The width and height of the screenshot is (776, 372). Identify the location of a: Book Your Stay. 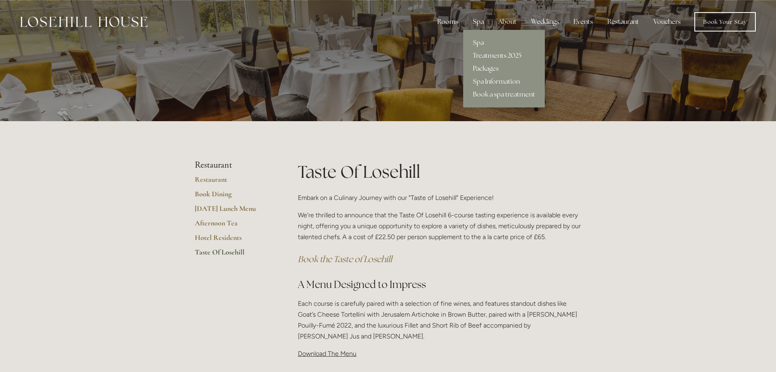
(725, 22).